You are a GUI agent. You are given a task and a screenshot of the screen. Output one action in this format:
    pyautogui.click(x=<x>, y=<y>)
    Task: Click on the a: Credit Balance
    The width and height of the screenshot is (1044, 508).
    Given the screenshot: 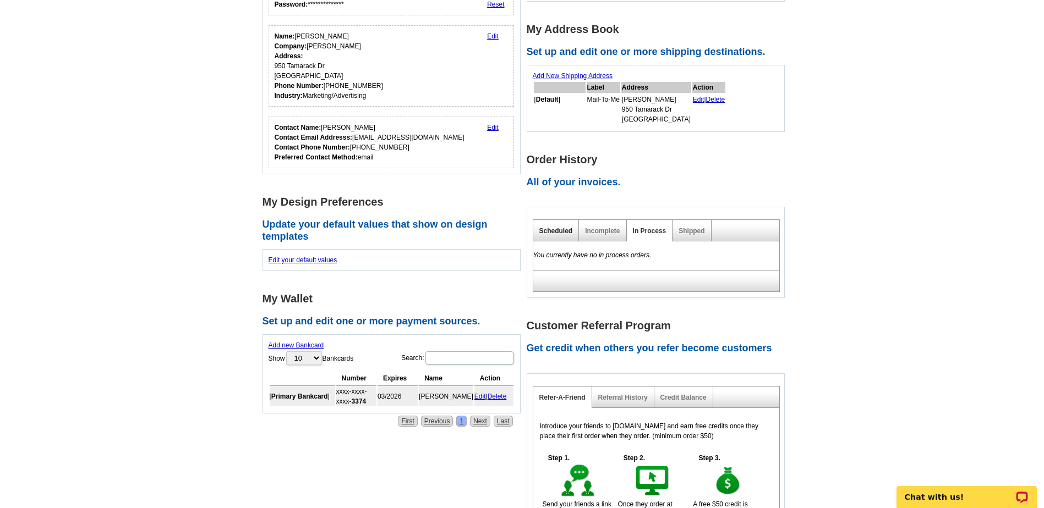 What is the action you would take?
    pyautogui.click(x=683, y=398)
    